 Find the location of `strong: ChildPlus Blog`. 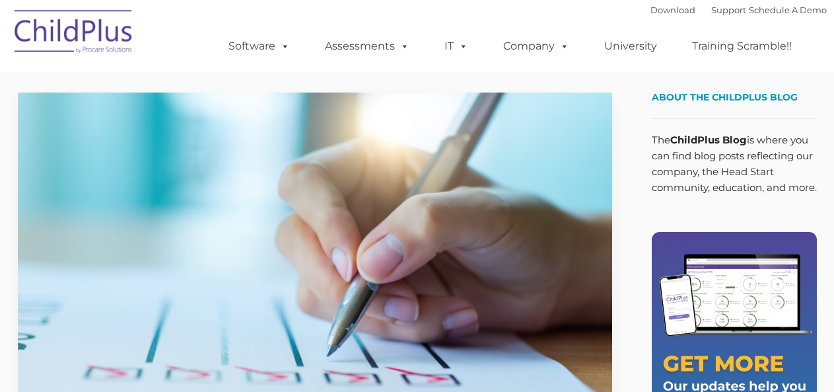

strong: ChildPlus Blog is located at coordinates (709, 139).